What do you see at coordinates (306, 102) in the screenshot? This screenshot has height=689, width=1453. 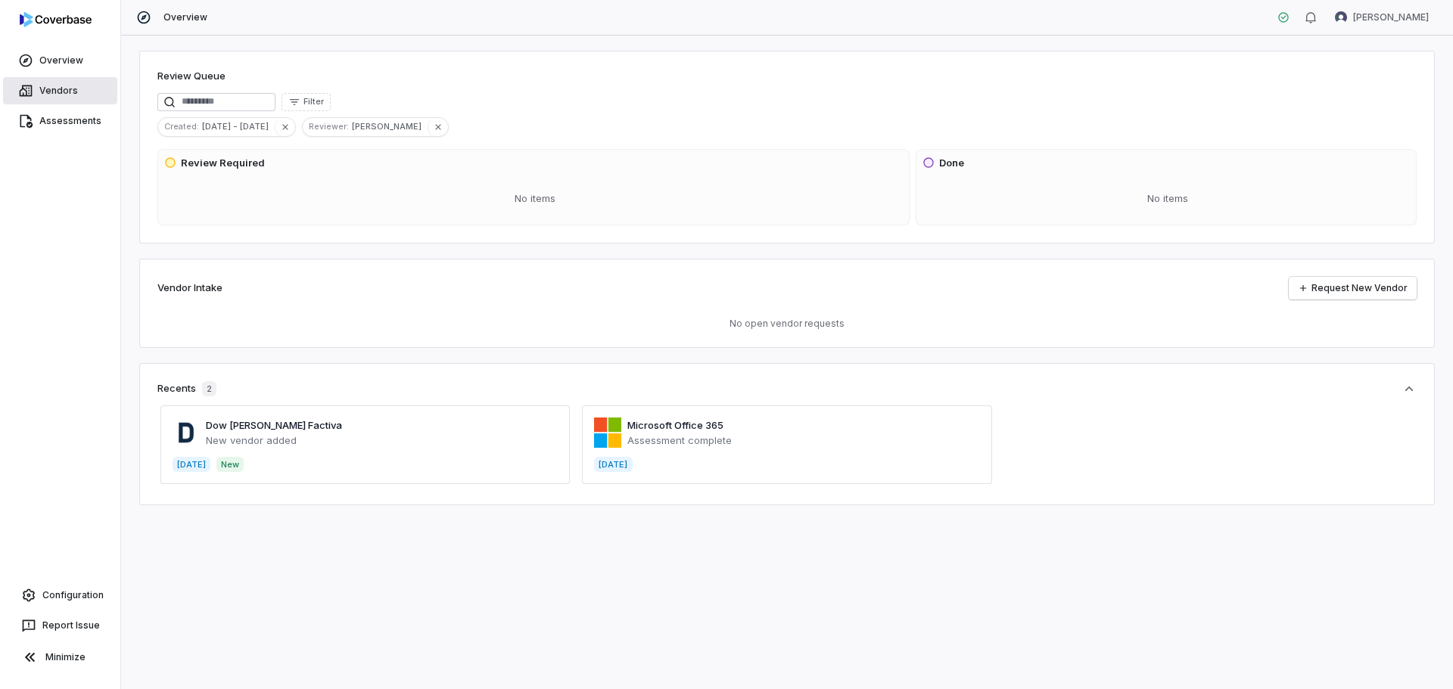 I see `button: Filter` at bounding box center [306, 102].